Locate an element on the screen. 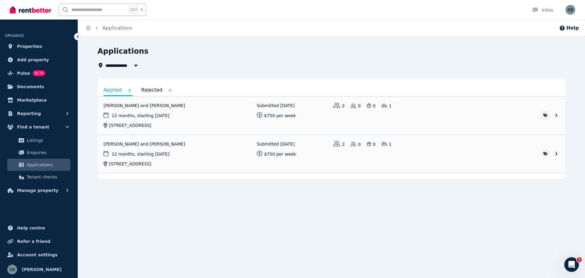 This screenshot has width=585, height=278. a: Listings is located at coordinates (39, 140).